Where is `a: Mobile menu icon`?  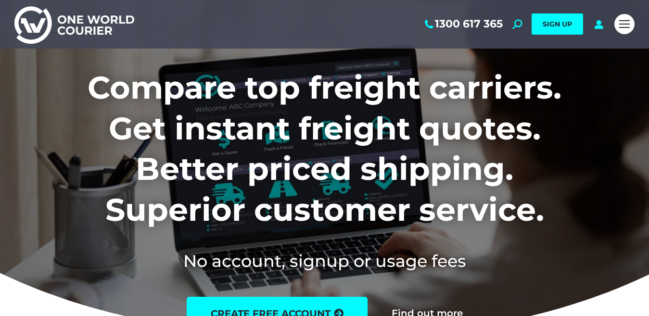 a: Mobile menu icon is located at coordinates (624, 24).